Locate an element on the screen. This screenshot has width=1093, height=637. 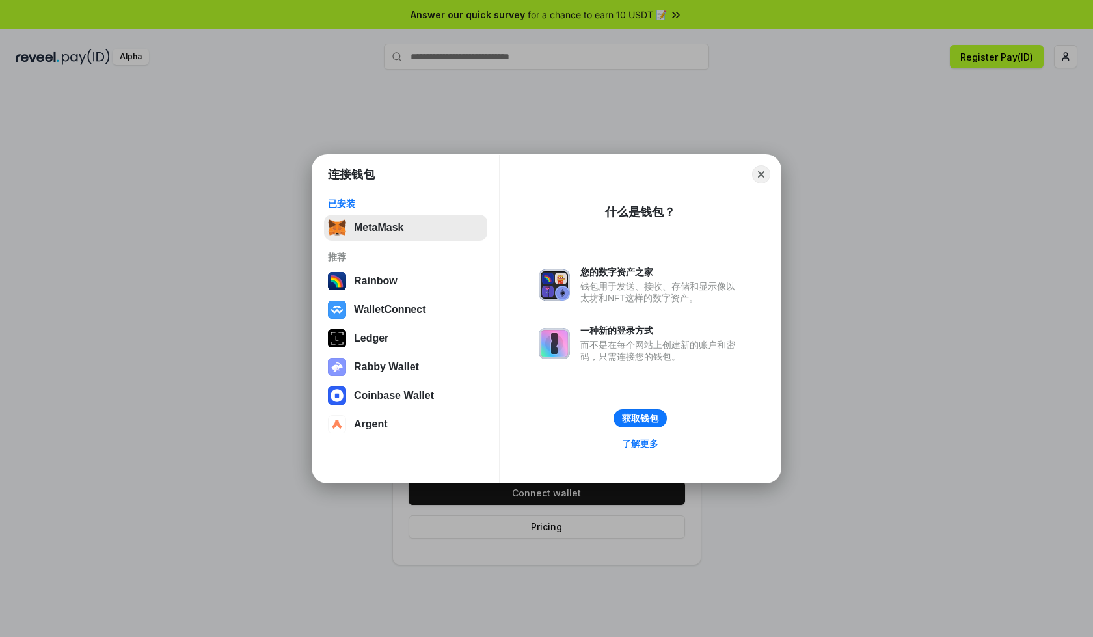
img: svg+xml,%3Csvg%20xmlns%3D%22http%3A%2F%2Fwww.w3.org%2F2000%2Fsvg%22%20width%3D%2228%22%20height%3... is located at coordinates (337, 338).